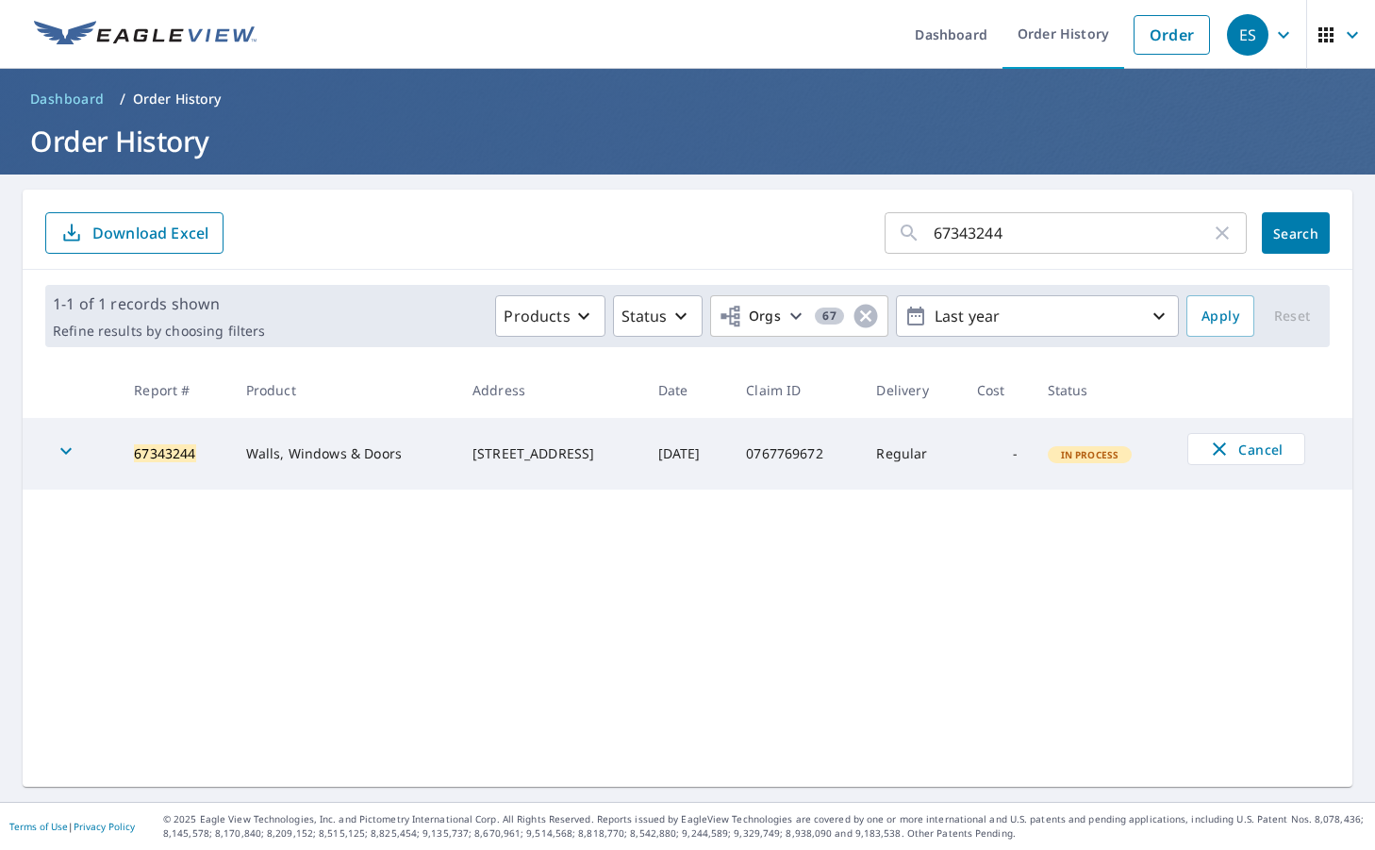  I want to click on td: Regular, so click(911, 454).